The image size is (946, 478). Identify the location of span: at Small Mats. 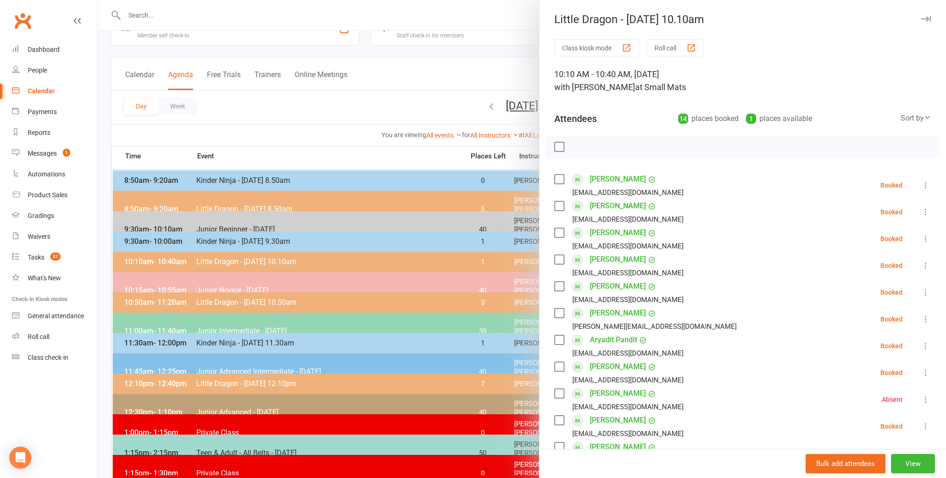
(661, 87).